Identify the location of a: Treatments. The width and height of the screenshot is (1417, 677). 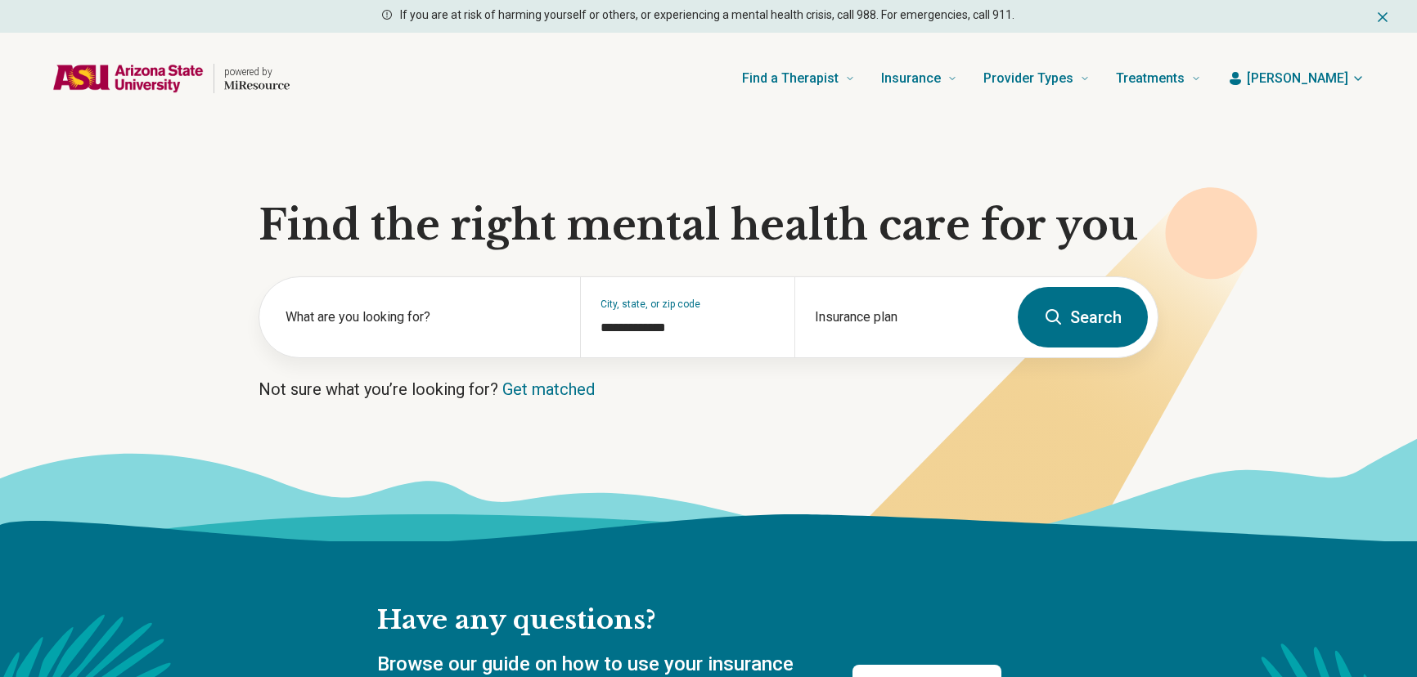
(1158, 79).